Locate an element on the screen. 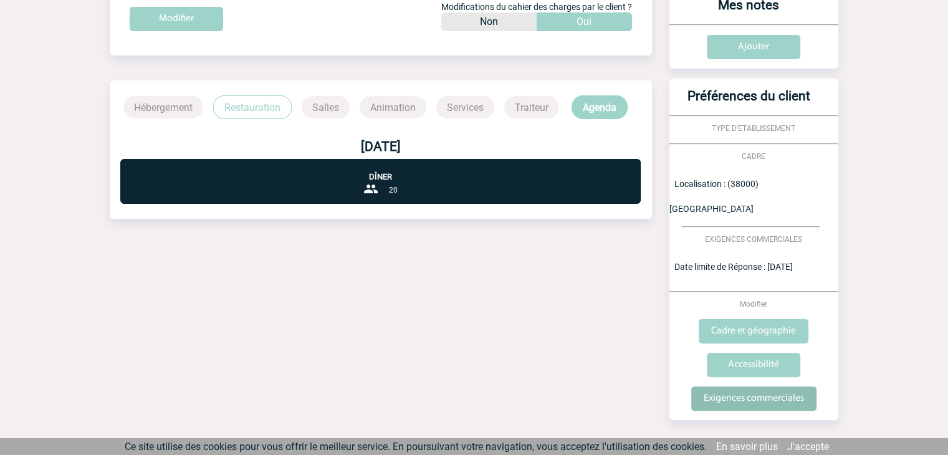 The height and width of the screenshot is (455, 948). a: En savoir plus is located at coordinates (747, 446).